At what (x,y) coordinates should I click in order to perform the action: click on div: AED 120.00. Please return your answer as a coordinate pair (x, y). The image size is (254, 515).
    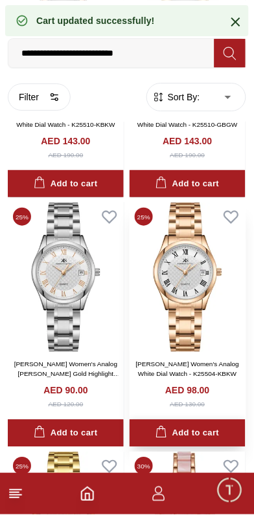
    Looking at the image, I should click on (66, 404).